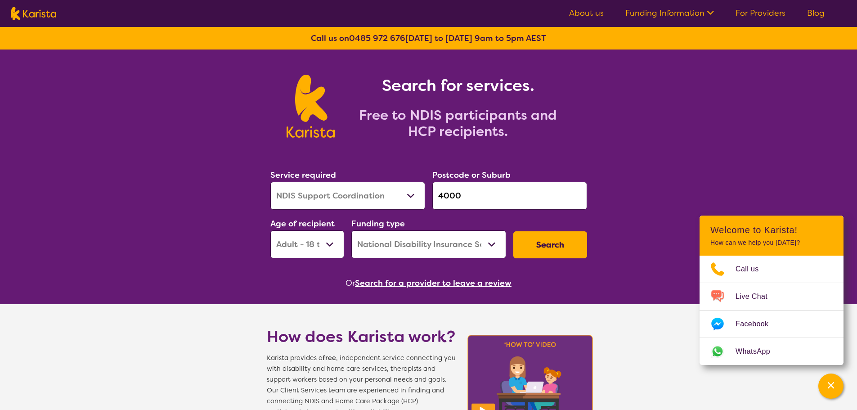 The width and height of the screenshot is (857, 410). I want to click on span: WhatsApp, so click(758, 352).